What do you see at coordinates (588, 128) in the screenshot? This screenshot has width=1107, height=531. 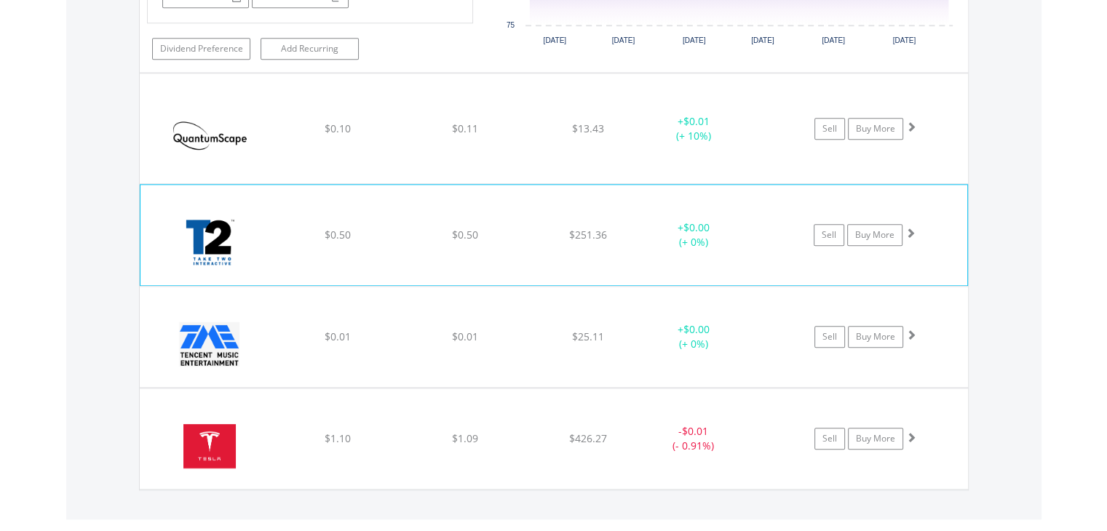 I see `span: $13.43` at bounding box center [588, 128].